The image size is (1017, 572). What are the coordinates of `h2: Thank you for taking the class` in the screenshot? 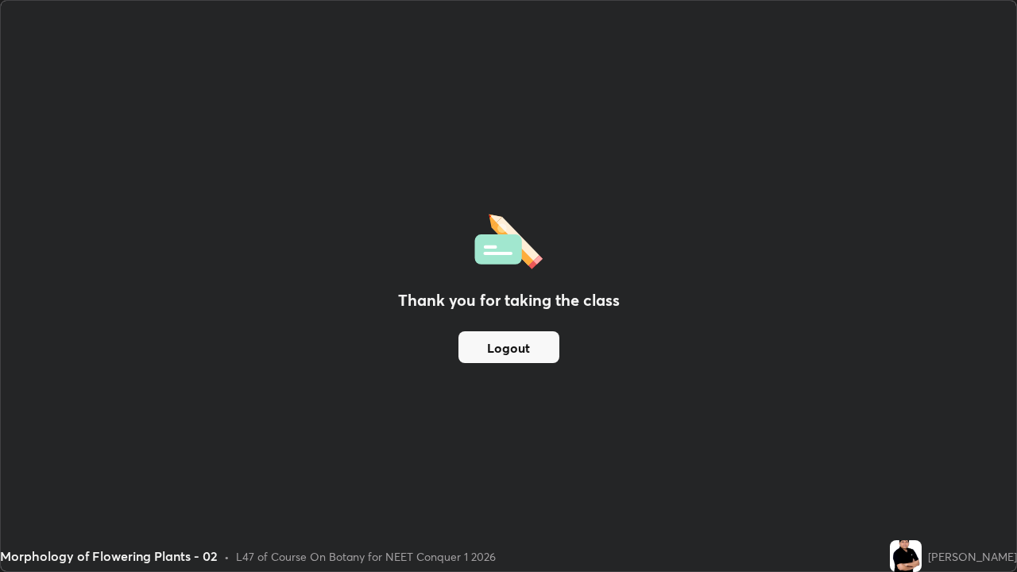 It's located at (509, 300).